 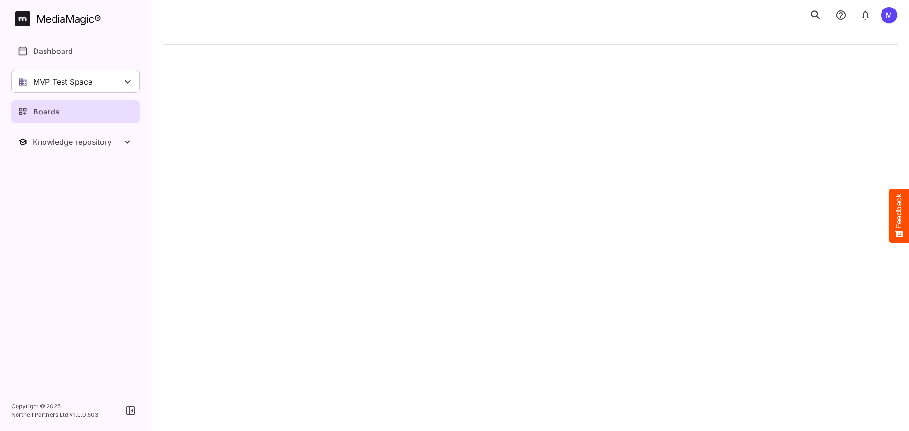 What do you see at coordinates (63, 82) in the screenshot?
I see `p: MVP Test Space` at bounding box center [63, 82].